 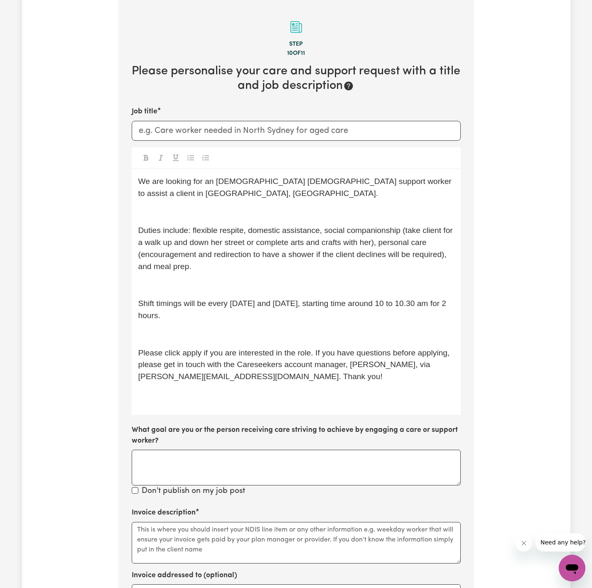 What do you see at coordinates (296, 131) in the screenshot?
I see `input: e.g. Care worker needed in North Sydney for aged care` at bounding box center [296, 131].